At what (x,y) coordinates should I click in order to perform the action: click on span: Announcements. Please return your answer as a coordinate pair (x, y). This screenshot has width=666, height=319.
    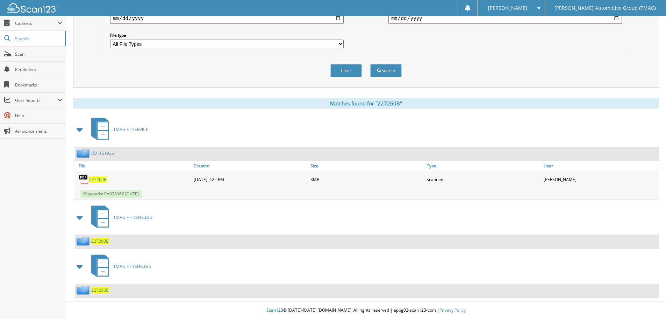
    Looking at the image, I should click on (38, 131).